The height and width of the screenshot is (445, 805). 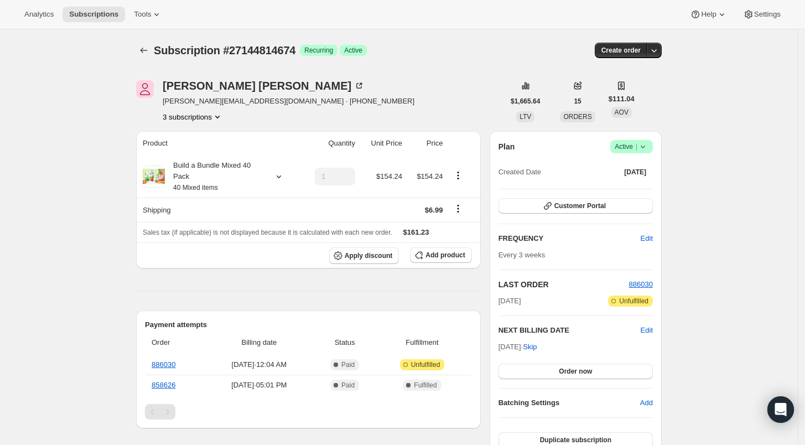 What do you see at coordinates (621, 99) in the screenshot?
I see `span: $111.04` at bounding box center [621, 99].